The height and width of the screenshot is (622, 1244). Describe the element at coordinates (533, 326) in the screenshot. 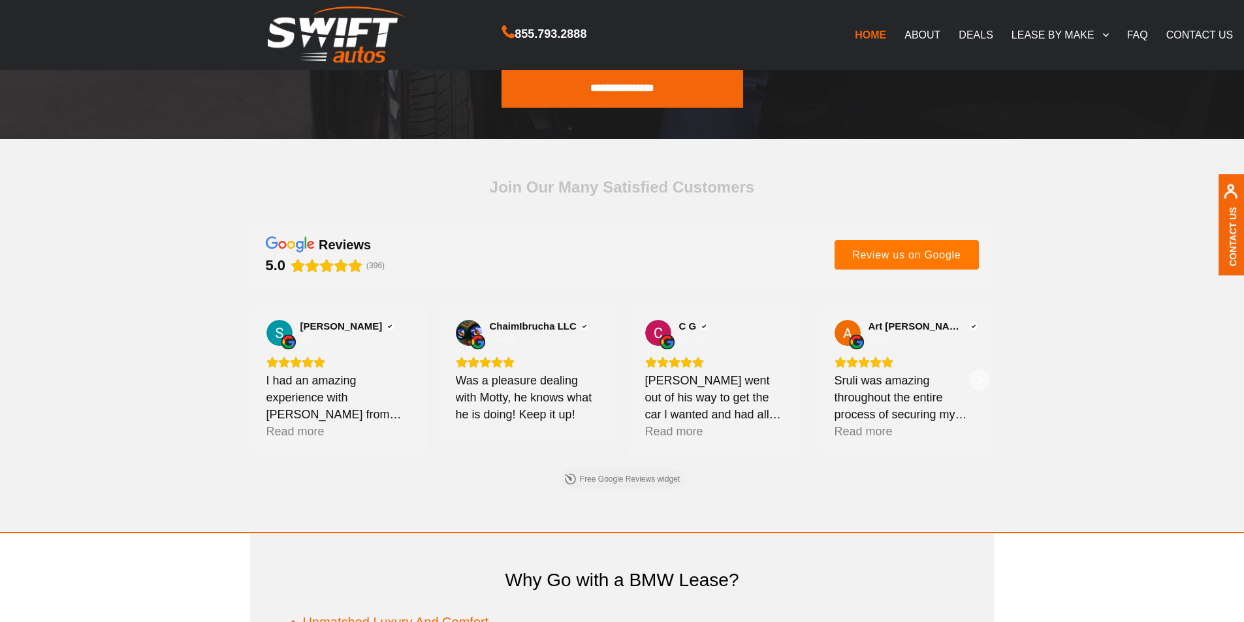

I see `span: ChaimIbrucha LLC` at that location.